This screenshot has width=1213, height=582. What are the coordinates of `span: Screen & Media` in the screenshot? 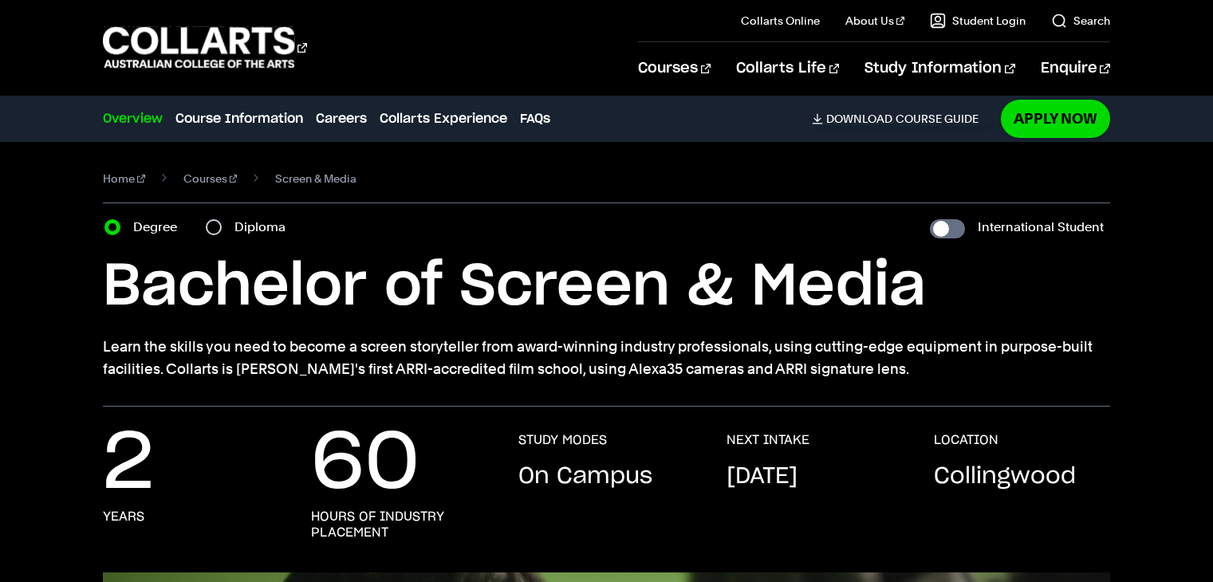 It's located at (316, 179).